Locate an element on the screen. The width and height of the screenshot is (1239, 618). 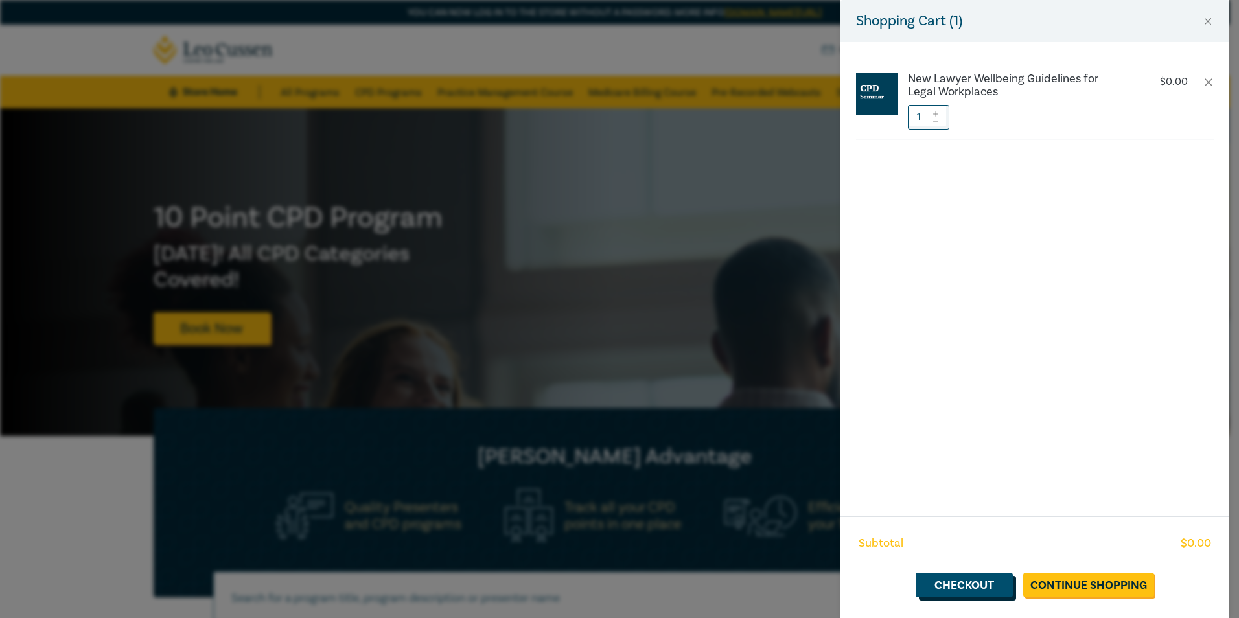
h5: Shopping Cart ( 1 ) is located at coordinates (909, 21).